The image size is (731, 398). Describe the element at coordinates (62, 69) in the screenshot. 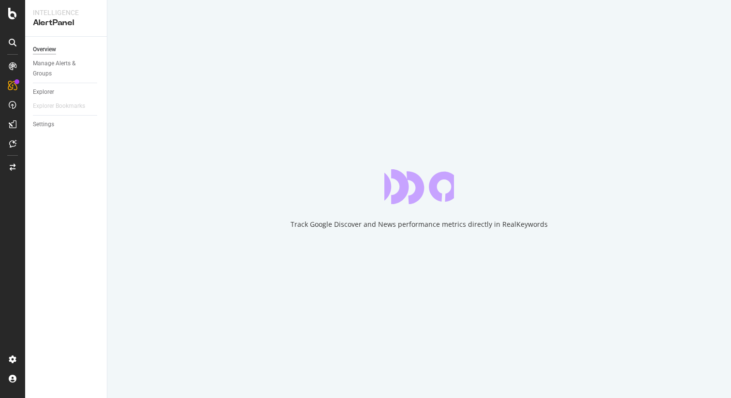

I see `div: Manage Alerts & Groups` at that location.